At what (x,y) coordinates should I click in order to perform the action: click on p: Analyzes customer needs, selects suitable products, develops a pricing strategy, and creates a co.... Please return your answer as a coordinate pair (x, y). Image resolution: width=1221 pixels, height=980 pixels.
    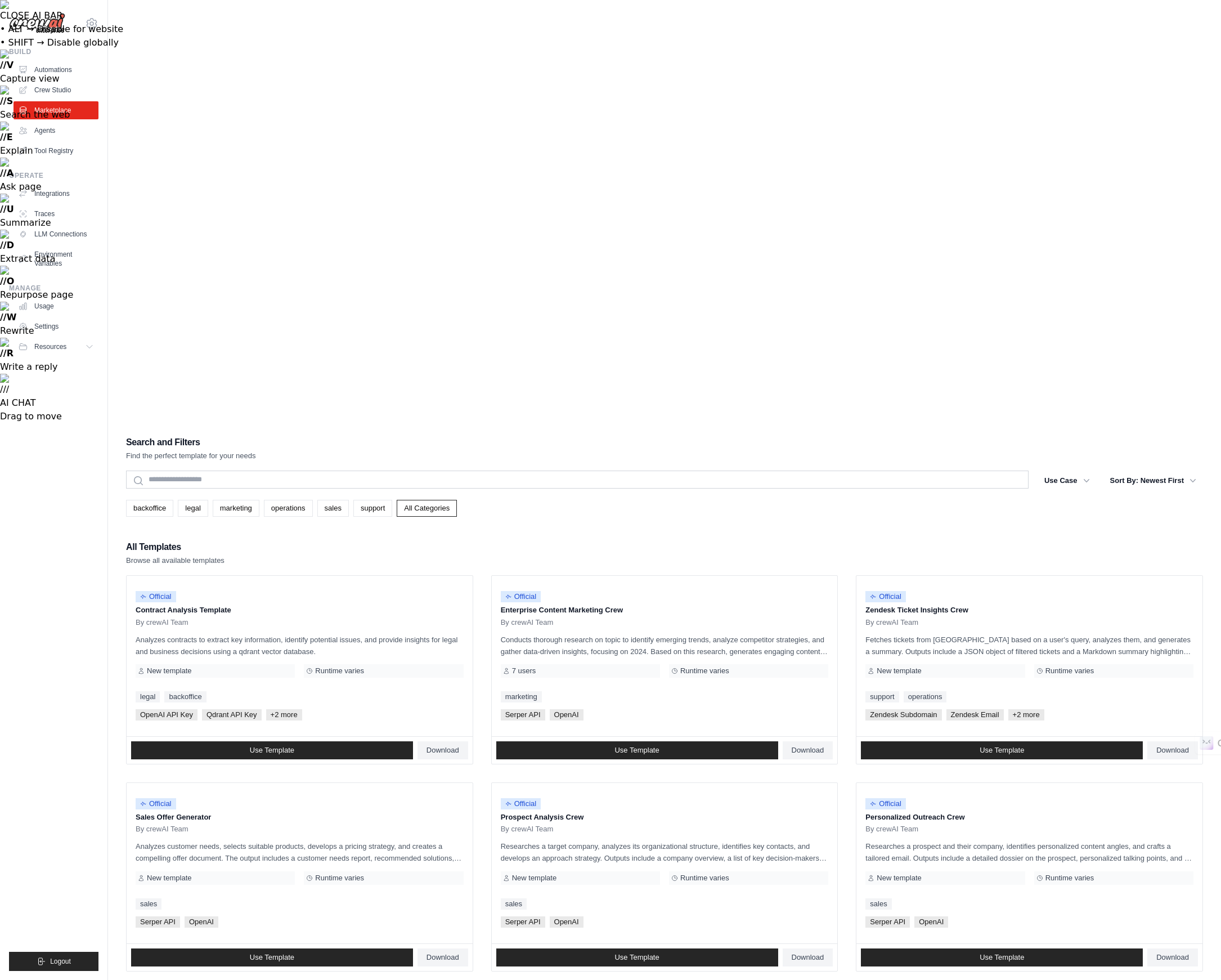
    Looking at the image, I should click on (299, 852).